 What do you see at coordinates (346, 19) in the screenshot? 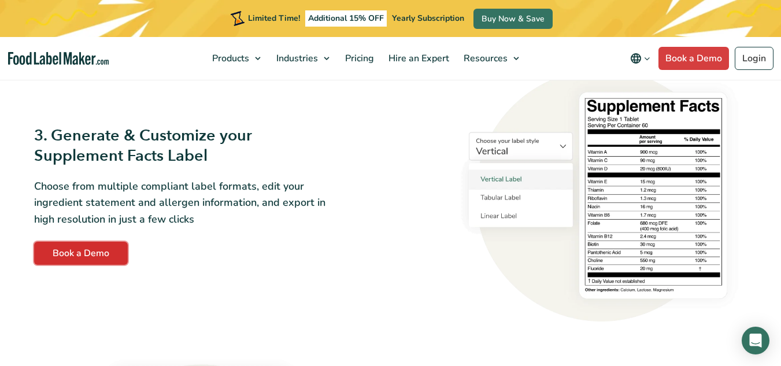
I see `span: Additional 15% OFF` at bounding box center [346, 19].